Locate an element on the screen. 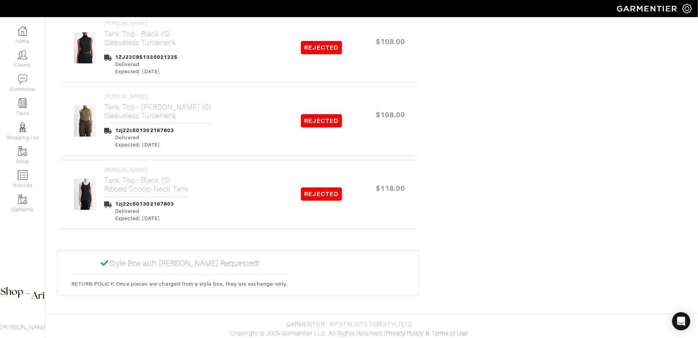 The height and width of the screenshot is (338, 698). img: reminder-icon-8004d30b9f0a5d33ae49ab947aed9ed385cf756f9e5892f1edd6e32f2345188e.png is located at coordinates (22, 103).